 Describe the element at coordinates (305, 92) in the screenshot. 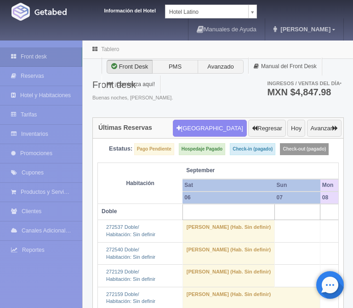

I see `h3: MXN $4,847.98` at that location.